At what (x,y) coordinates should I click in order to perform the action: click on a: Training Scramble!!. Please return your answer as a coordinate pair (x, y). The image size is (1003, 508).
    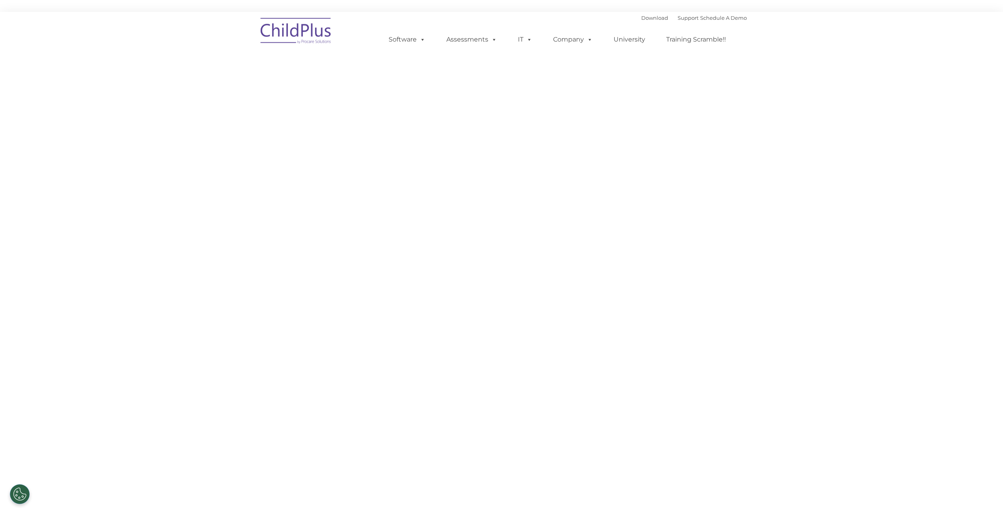
    Looking at the image, I should click on (696, 40).